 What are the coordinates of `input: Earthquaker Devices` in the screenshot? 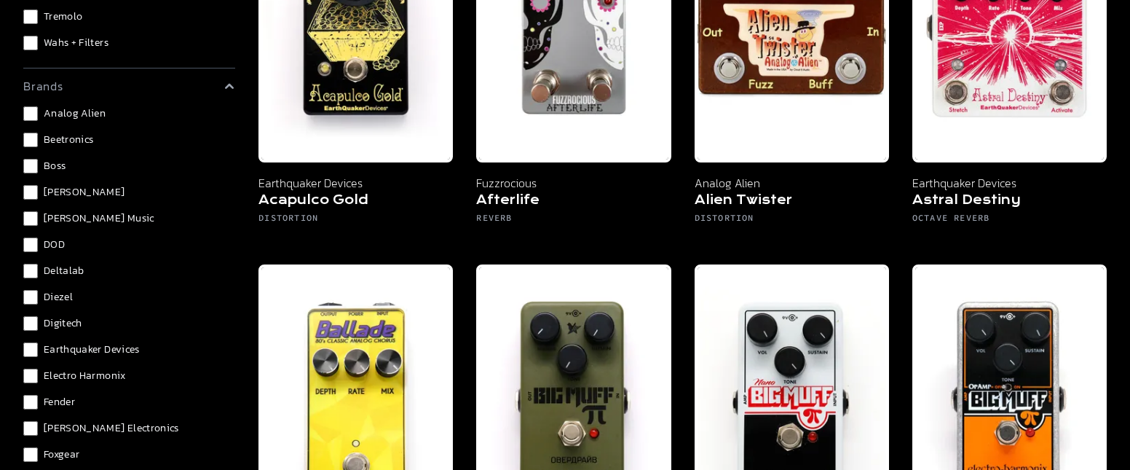 It's located at (31, 350).